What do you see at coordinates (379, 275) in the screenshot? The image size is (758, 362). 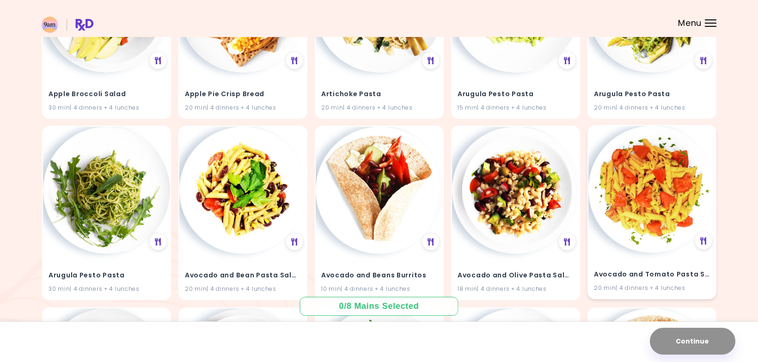 I see `h4: Avocado and Beans Burritos` at bounding box center [379, 275].